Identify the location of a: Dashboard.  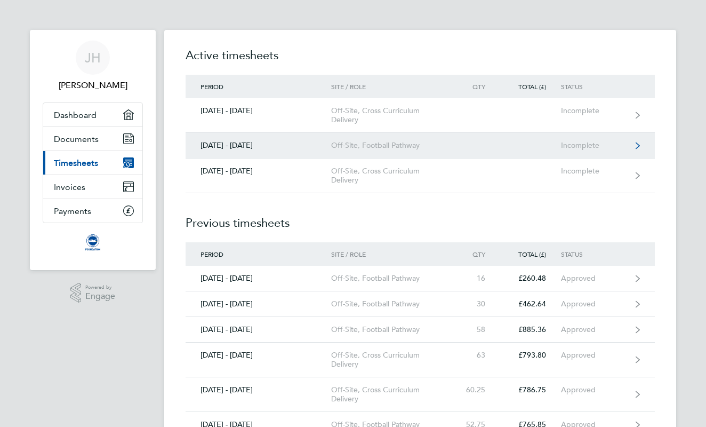
(93, 115).